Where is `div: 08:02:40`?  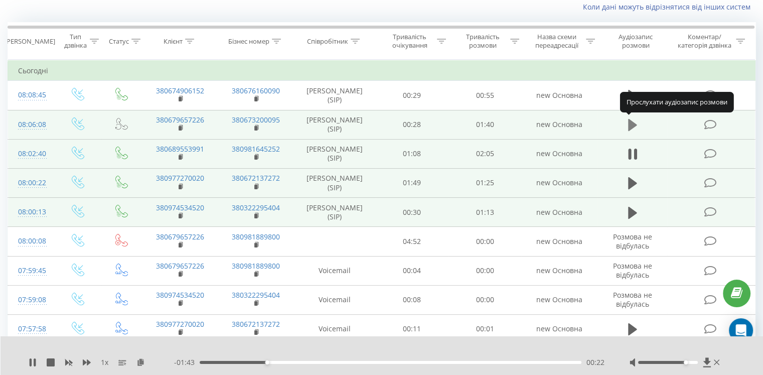
div: 08:02:40 is located at coordinates (31, 153).